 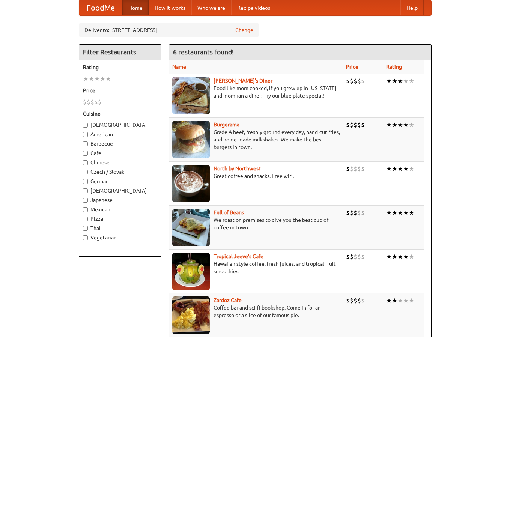 What do you see at coordinates (191, 140) in the screenshot?
I see `img: burgerama.jpg` at bounding box center [191, 140].